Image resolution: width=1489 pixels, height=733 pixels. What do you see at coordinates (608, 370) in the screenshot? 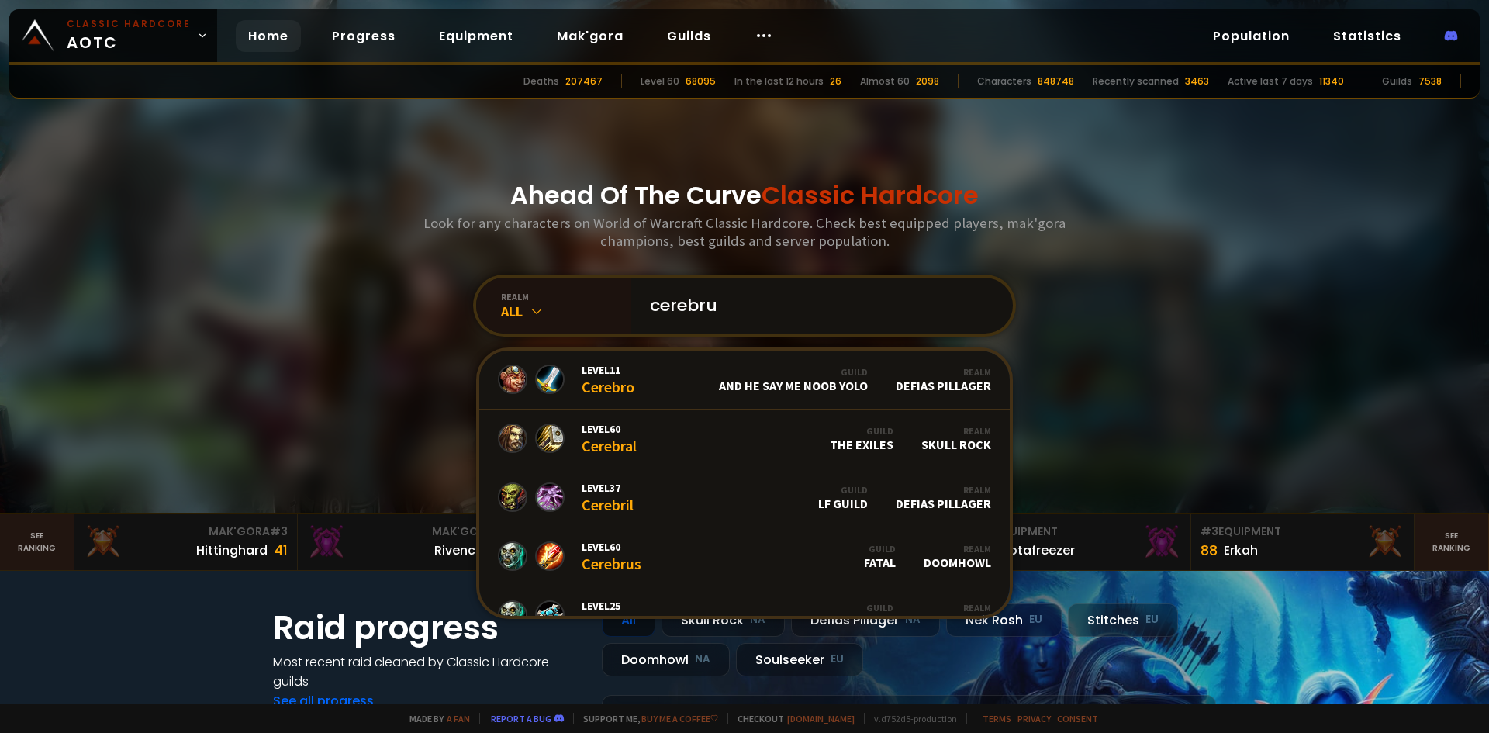
I see `span: Level 11` at bounding box center [608, 370].